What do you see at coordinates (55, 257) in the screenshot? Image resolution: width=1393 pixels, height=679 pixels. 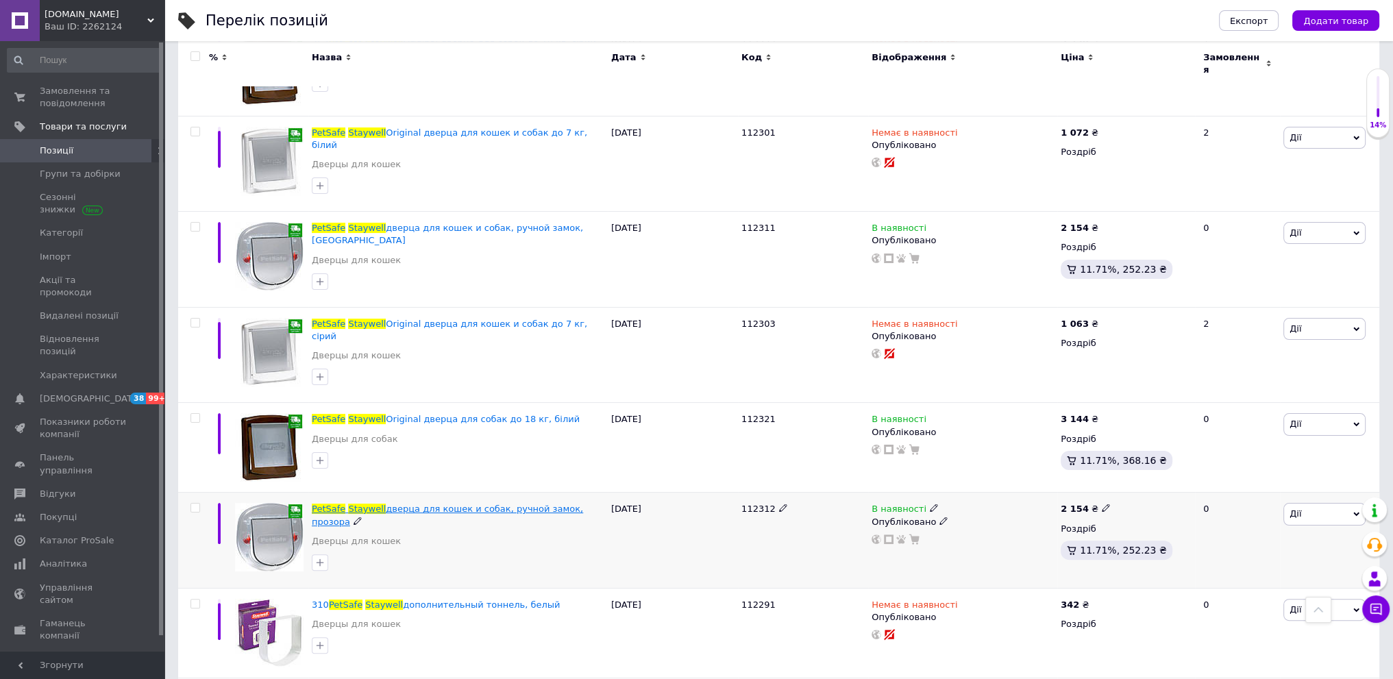 I see `span: Імпорт` at bounding box center [55, 257].